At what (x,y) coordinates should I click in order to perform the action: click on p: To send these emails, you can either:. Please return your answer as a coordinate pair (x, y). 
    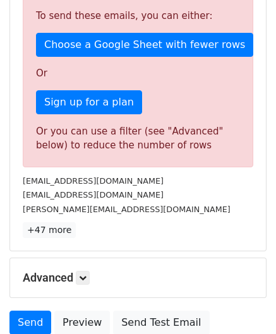
    Looking at the image, I should click on (138, 16).